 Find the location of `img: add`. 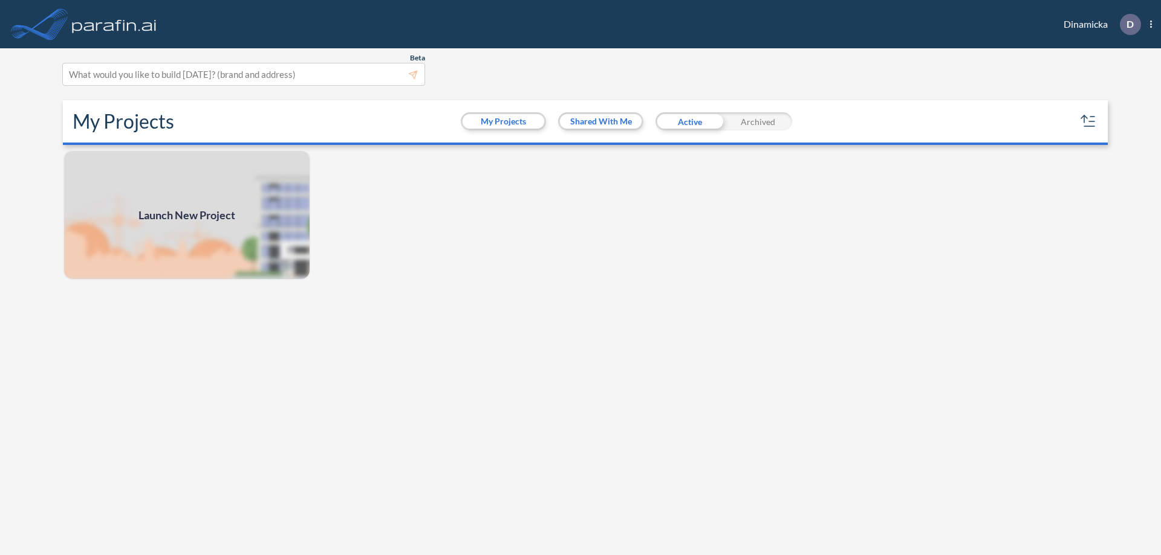

img: add is located at coordinates (187, 215).